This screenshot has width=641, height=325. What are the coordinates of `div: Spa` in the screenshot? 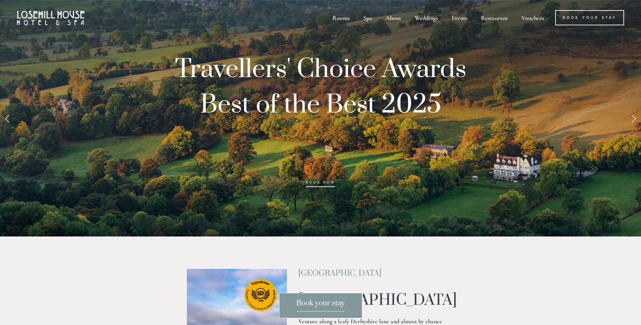 It's located at (367, 18).